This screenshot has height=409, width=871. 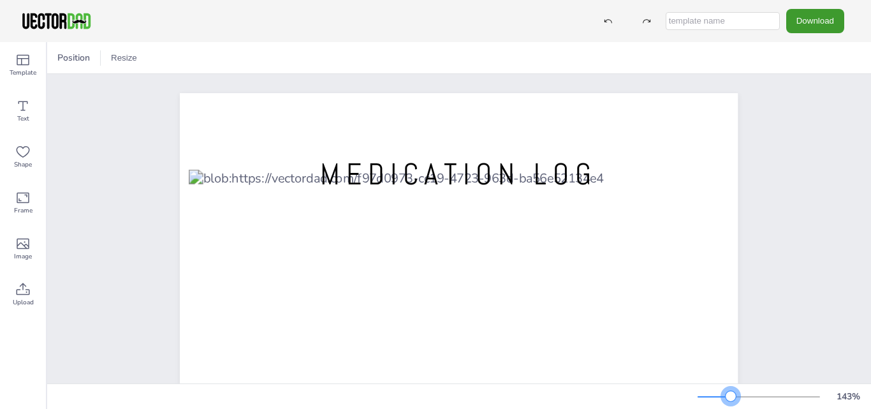 What do you see at coordinates (23, 210) in the screenshot?
I see `span: Frame` at bounding box center [23, 210].